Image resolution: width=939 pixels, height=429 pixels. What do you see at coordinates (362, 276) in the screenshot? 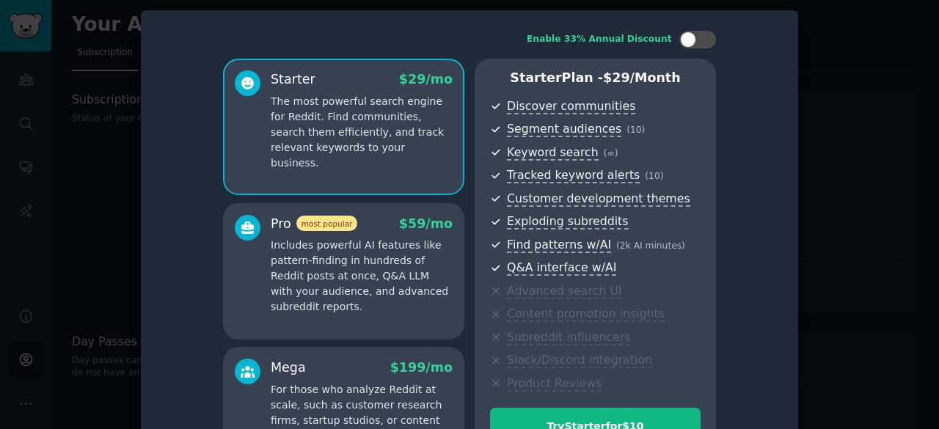
I see `p: Includes powerful AI features like pattern-finding in hundreds of Reddit posts at once, Q&A LLM w...` at bounding box center [362, 276].